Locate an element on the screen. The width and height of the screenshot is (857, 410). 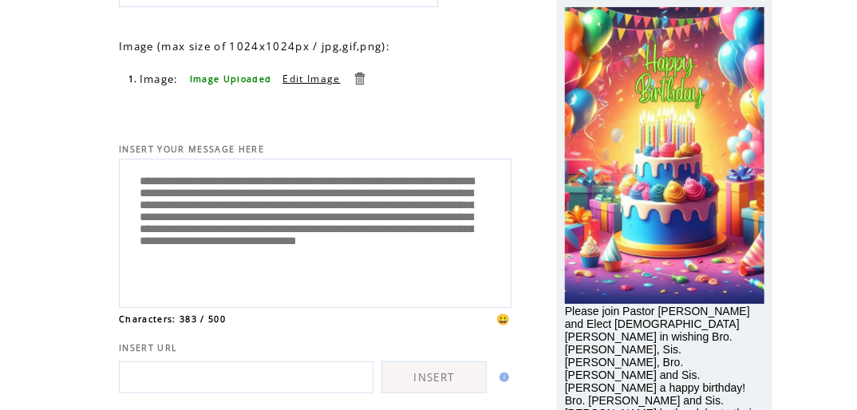
a: Edit Image is located at coordinates (311, 78).